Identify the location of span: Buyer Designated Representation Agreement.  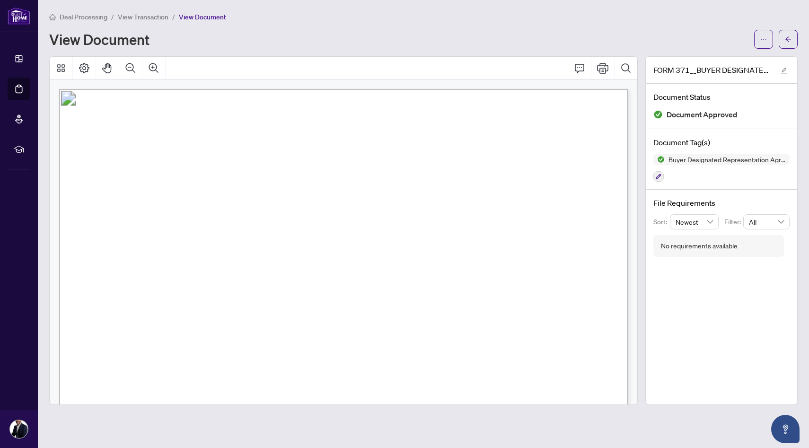
(728, 160).